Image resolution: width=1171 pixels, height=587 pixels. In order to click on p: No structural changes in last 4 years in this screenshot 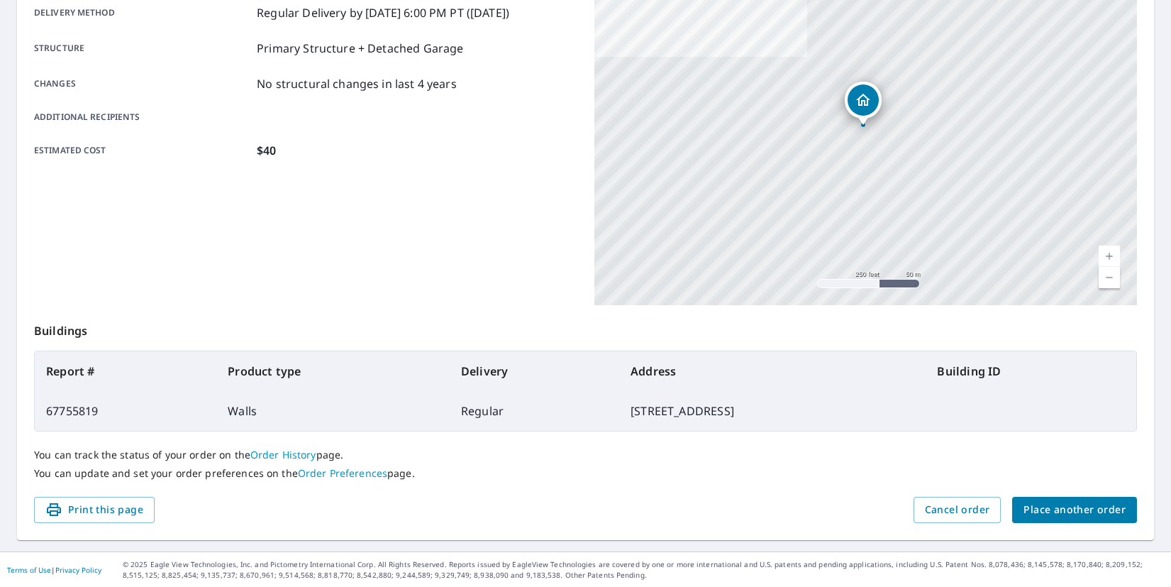, I will do `click(357, 84)`.